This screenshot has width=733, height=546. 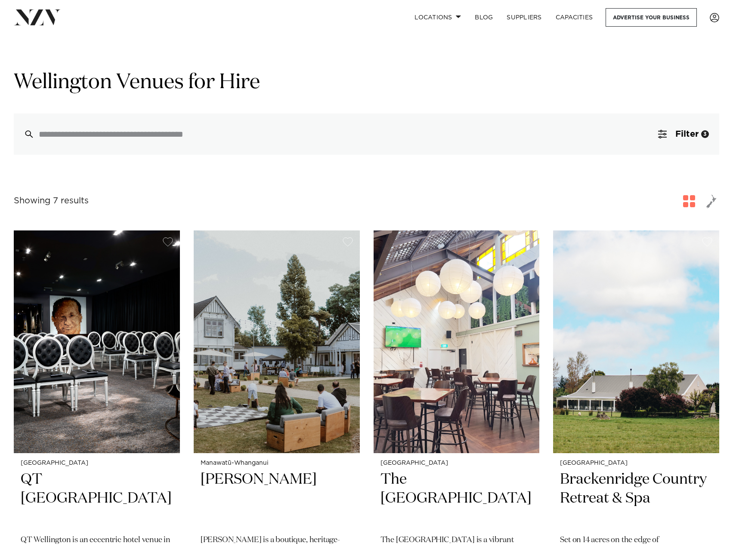 I want to click on h2: Brackenridge Country Retreat & Spa, so click(x=636, y=499).